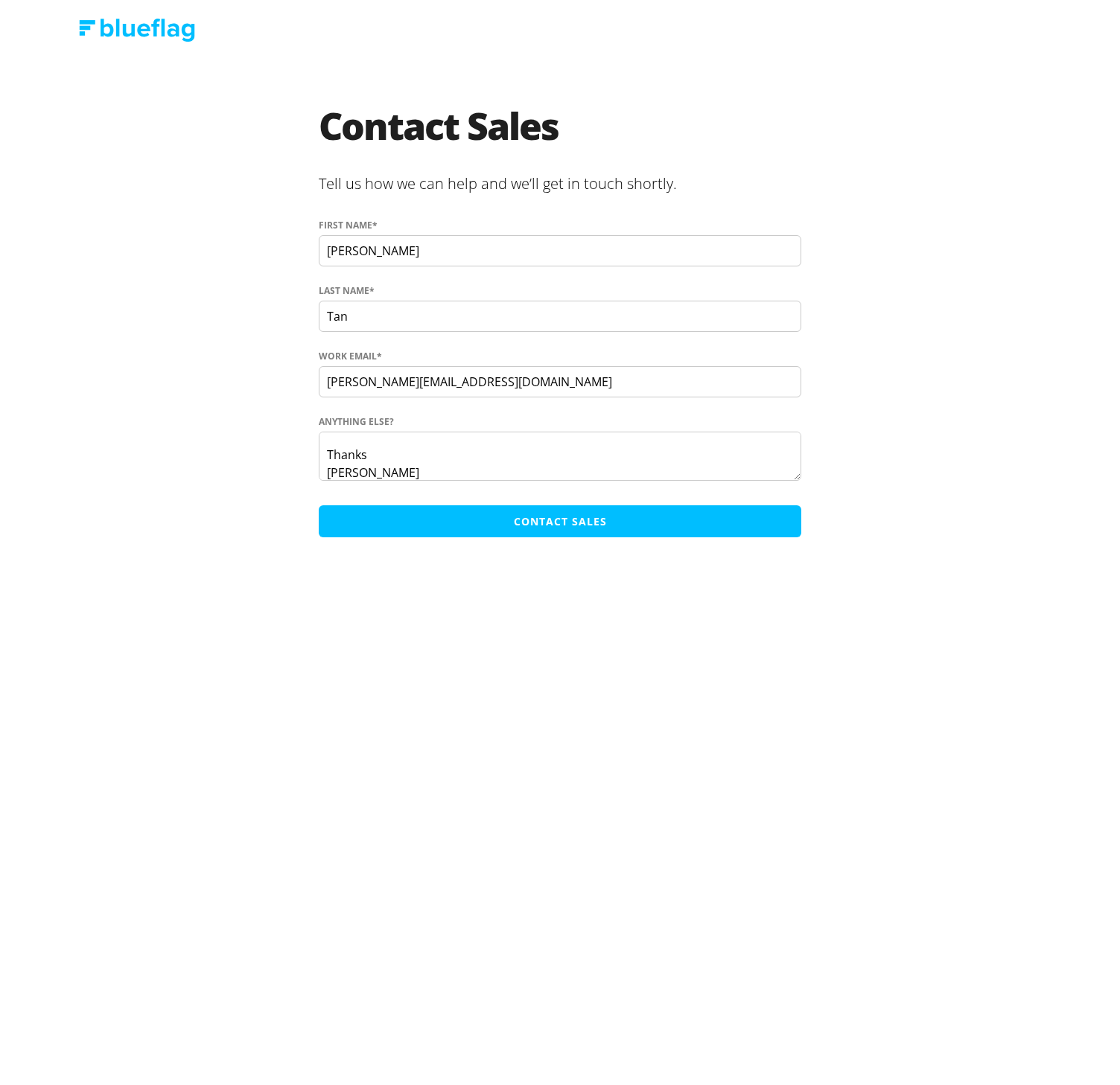  Describe the element at coordinates (560, 521) in the screenshot. I see `input: Contact Sales` at that location.